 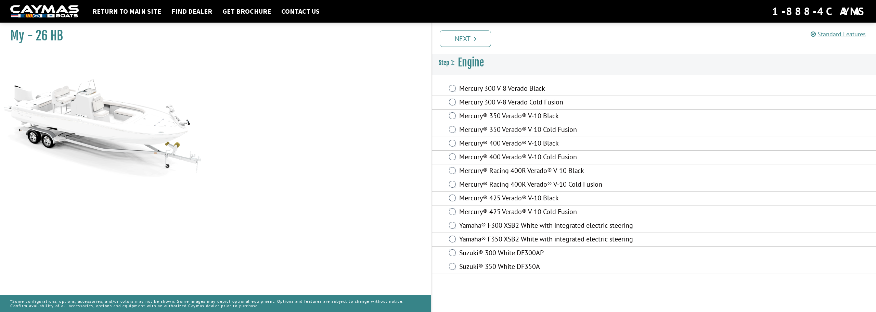 I want to click on img: white-logo-c9c8dbefe5ff5ceceb0f0178aa75bf4bb51f6bca0971e226c86eb53dfe498488.png, so click(x=45, y=11).